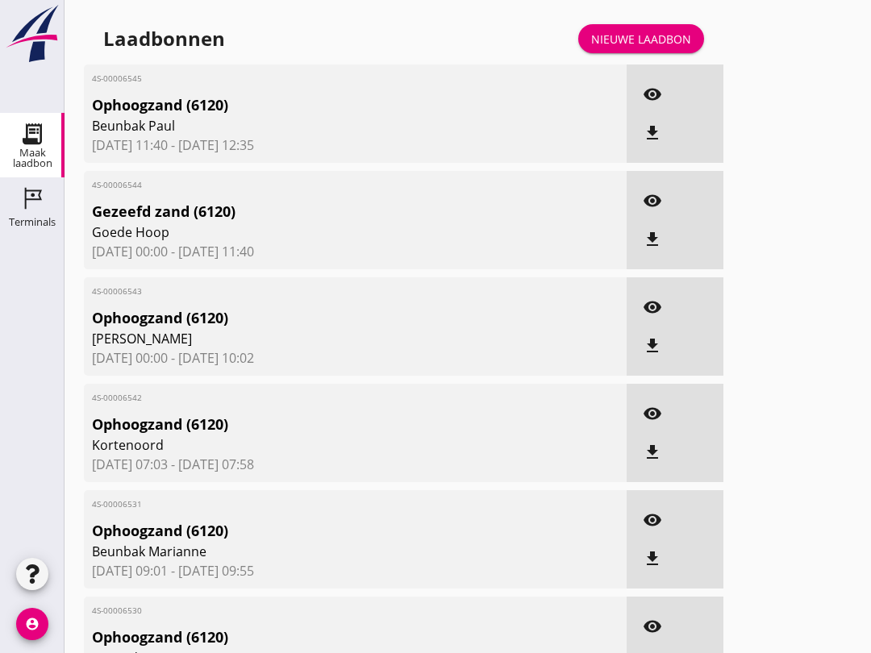  What do you see at coordinates (311, 552) in the screenshot?
I see `span: Beunbak Marianne` at bounding box center [311, 552].